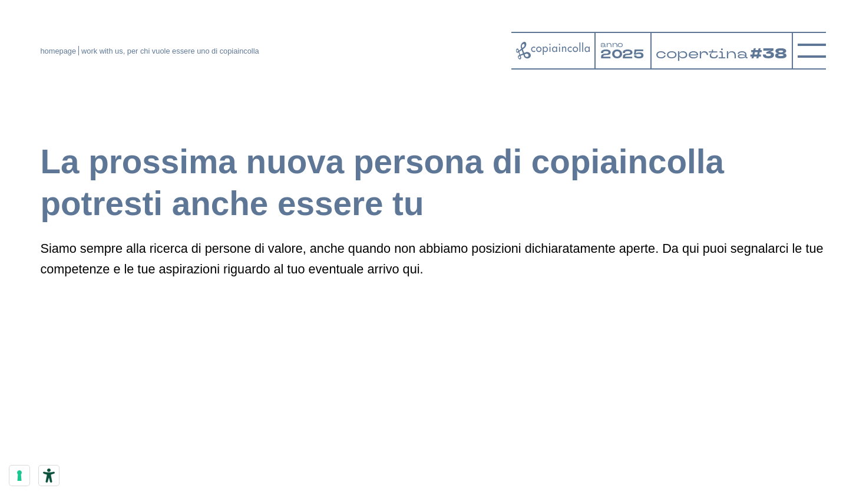 The width and height of the screenshot is (866, 495). Describe the element at coordinates (702, 53) in the screenshot. I see `tspan: copertina` at that location.